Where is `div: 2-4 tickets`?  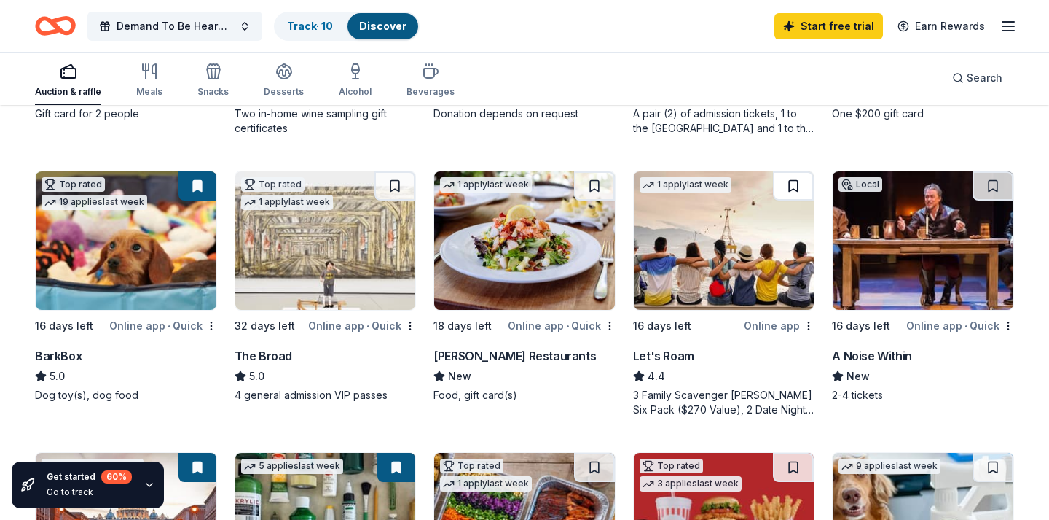 div: 2-4 tickets is located at coordinates (923, 395).